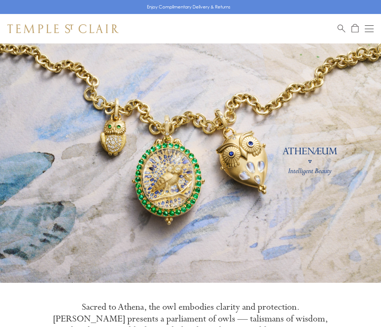 The width and height of the screenshot is (381, 327). What do you see at coordinates (342, 28) in the screenshot?
I see `a: Search` at bounding box center [342, 28].